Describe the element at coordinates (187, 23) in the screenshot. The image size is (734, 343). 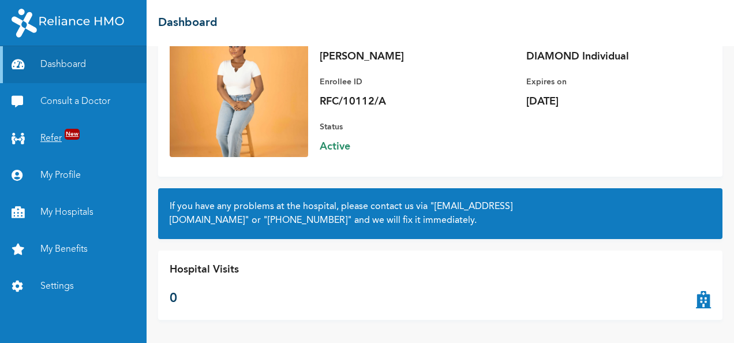
I see `h2: Dashboard` at that location.